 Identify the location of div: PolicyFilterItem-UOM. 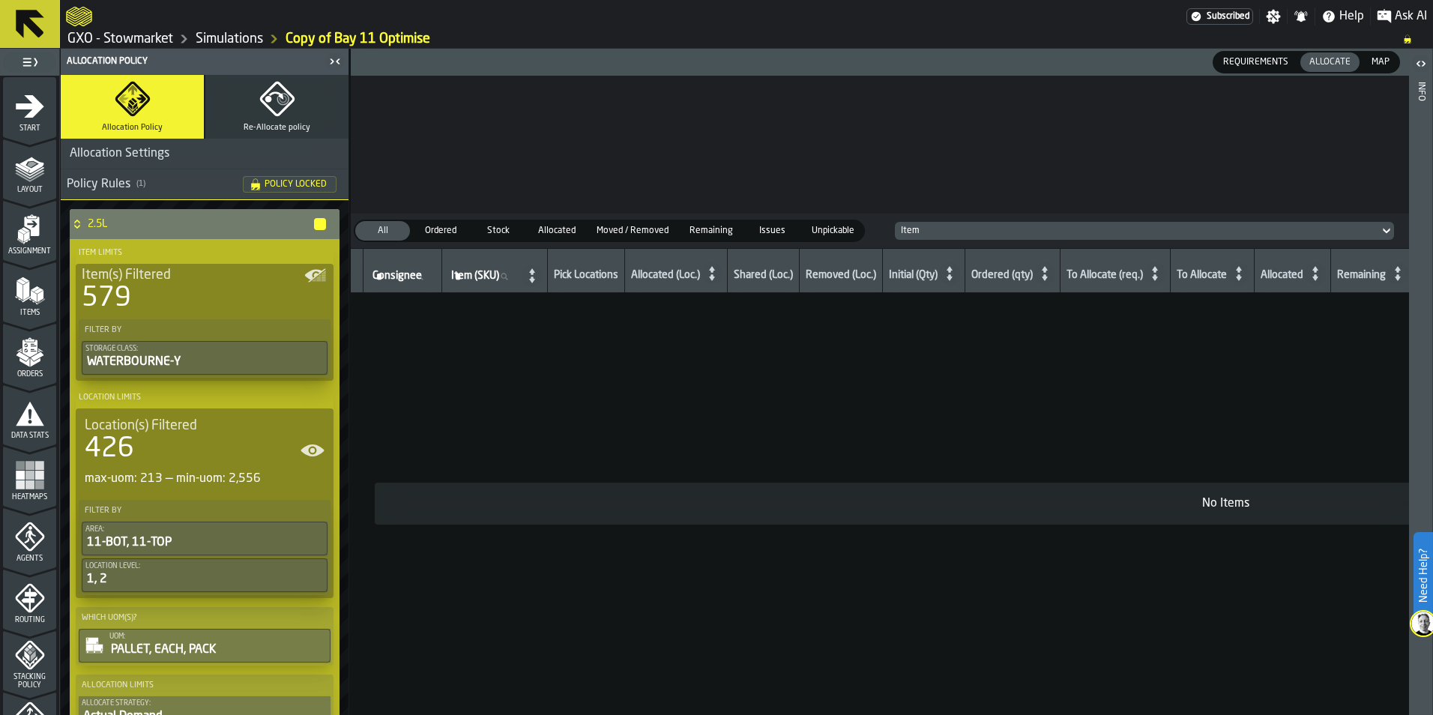
(205, 645).